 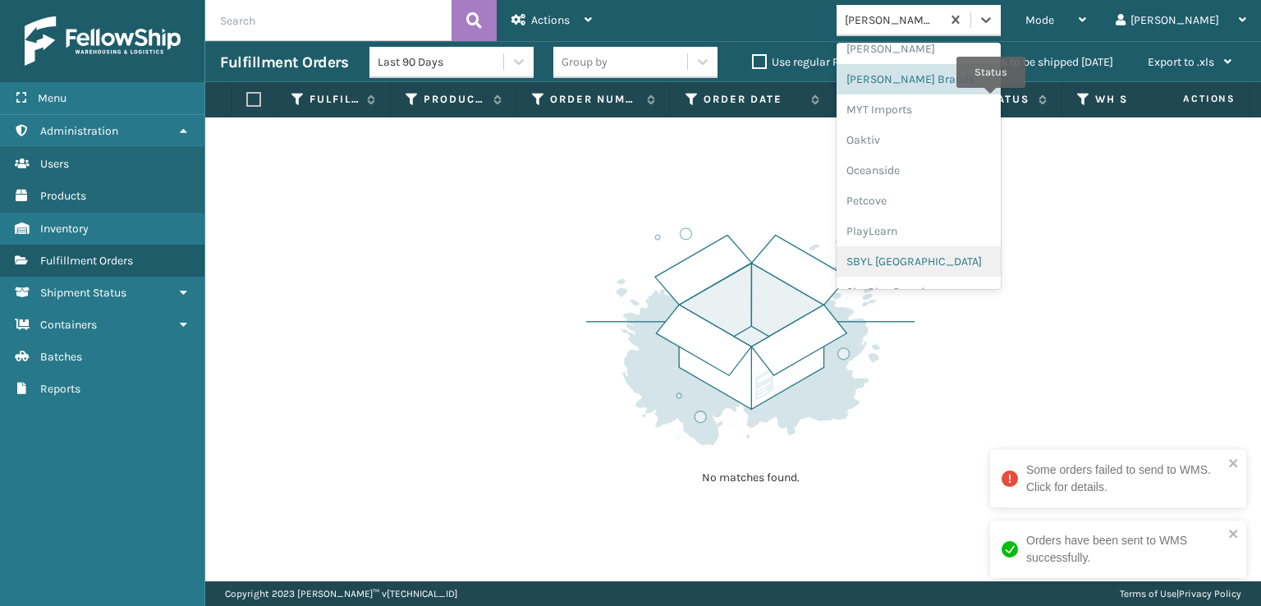 What do you see at coordinates (454, 99) in the screenshot?
I see `label: Product SKU` at bounding box center [454, 99].